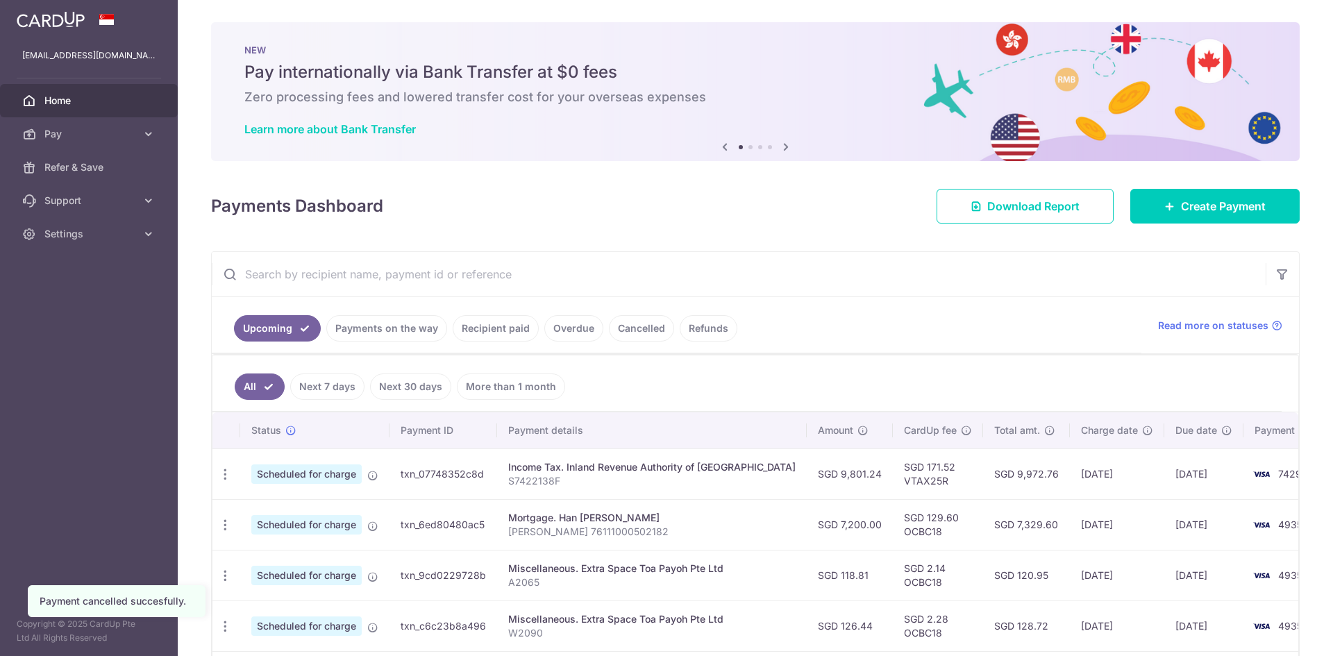 Image resolution: width=1333 pixels, height=656 pixels. I want to click on span: Amount, so click(835, 430).